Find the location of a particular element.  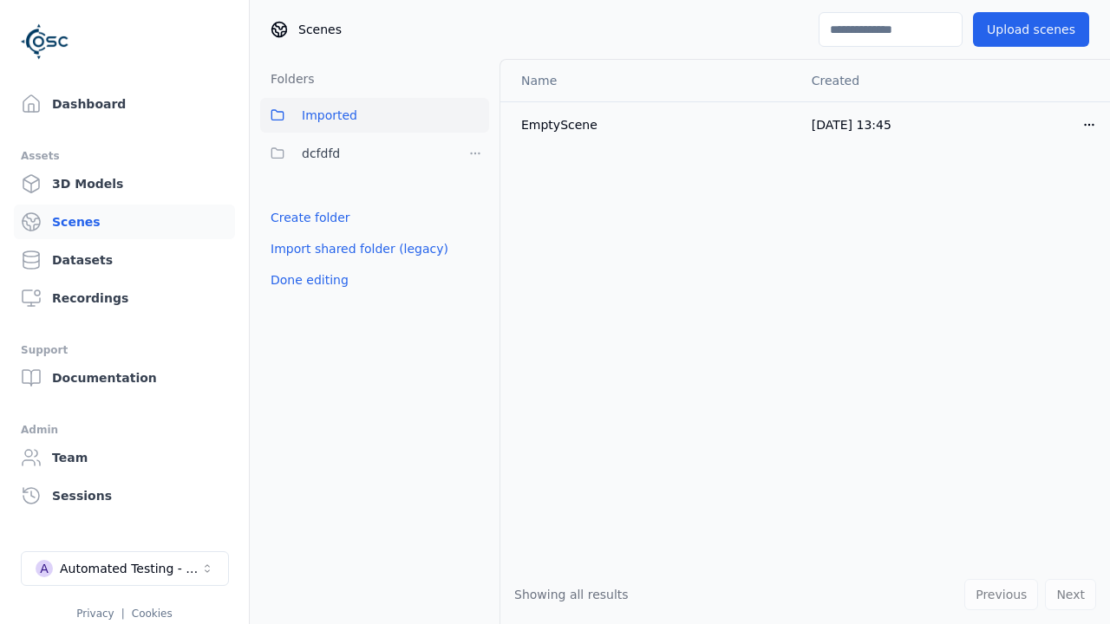

button: Upload scenes is located at coordinates (1031, 29).